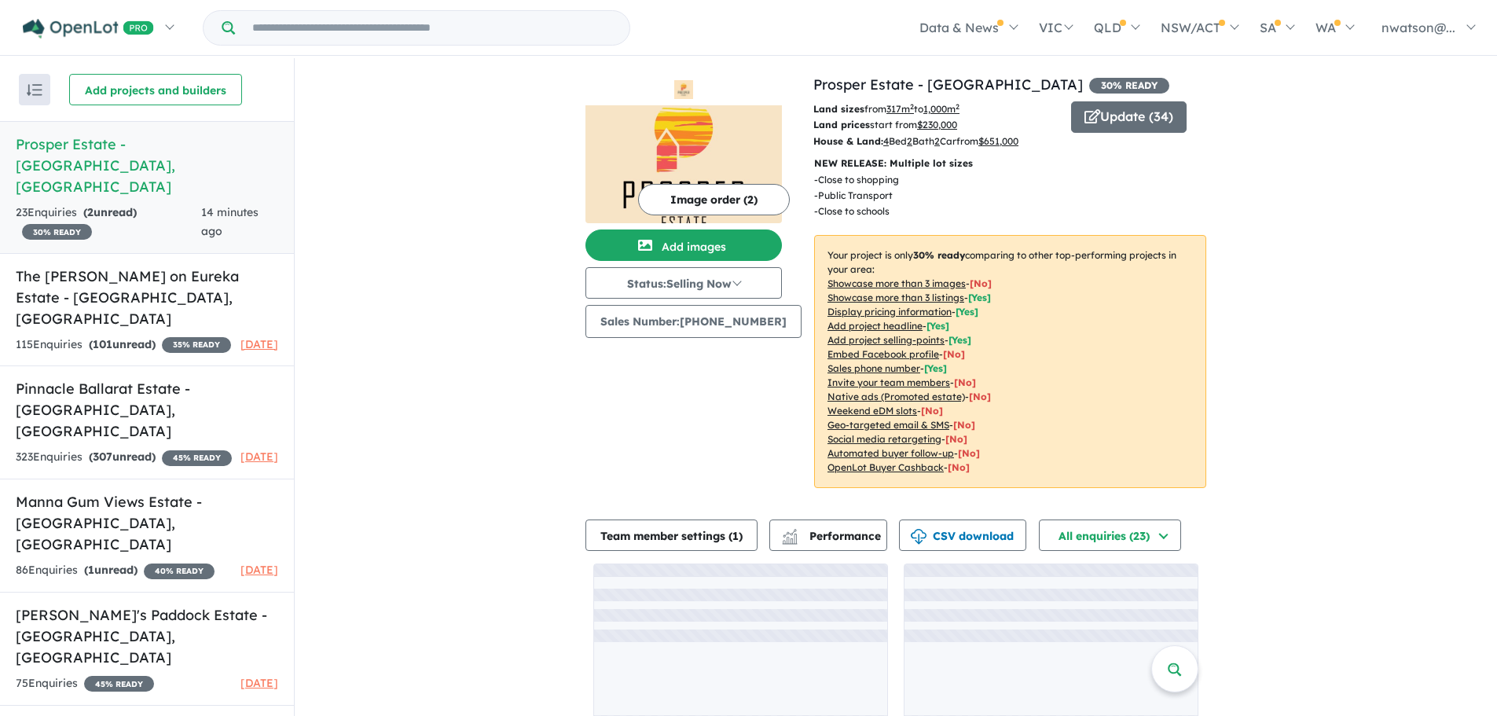 The height and width of the screenshot is (716, 1497). I want to click on img: download icon, so click(919, 537).